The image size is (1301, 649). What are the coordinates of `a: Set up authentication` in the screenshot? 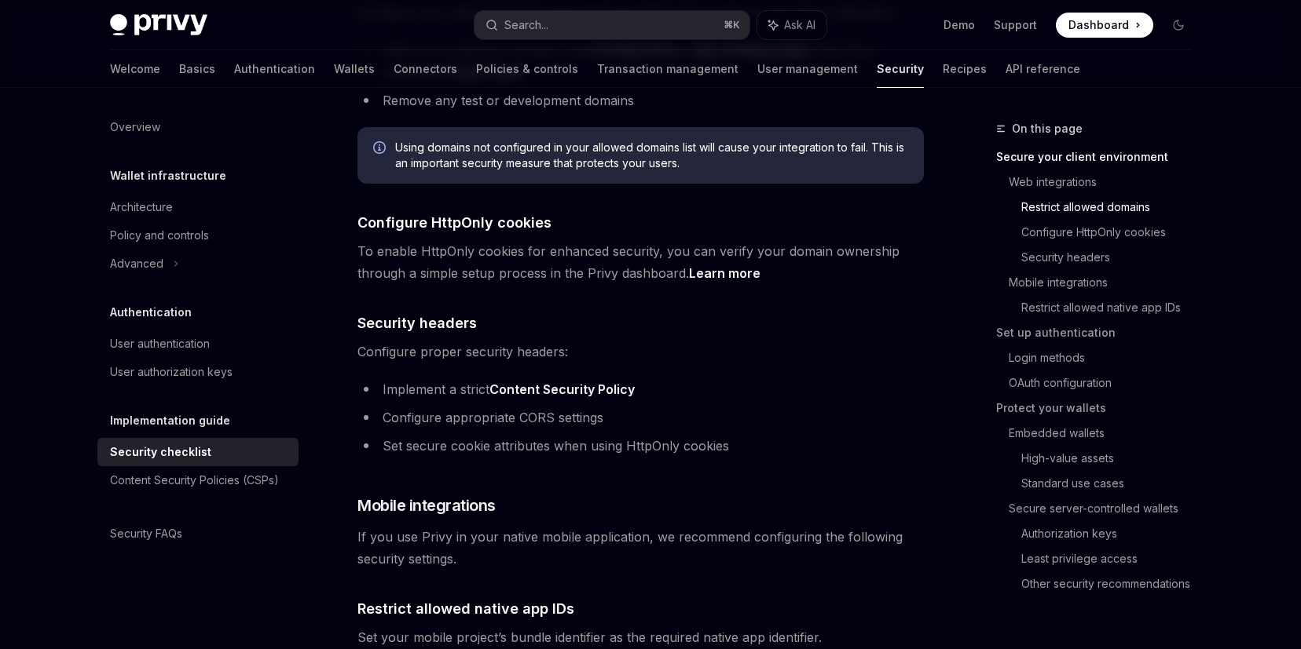 It's located at (1100, 333).